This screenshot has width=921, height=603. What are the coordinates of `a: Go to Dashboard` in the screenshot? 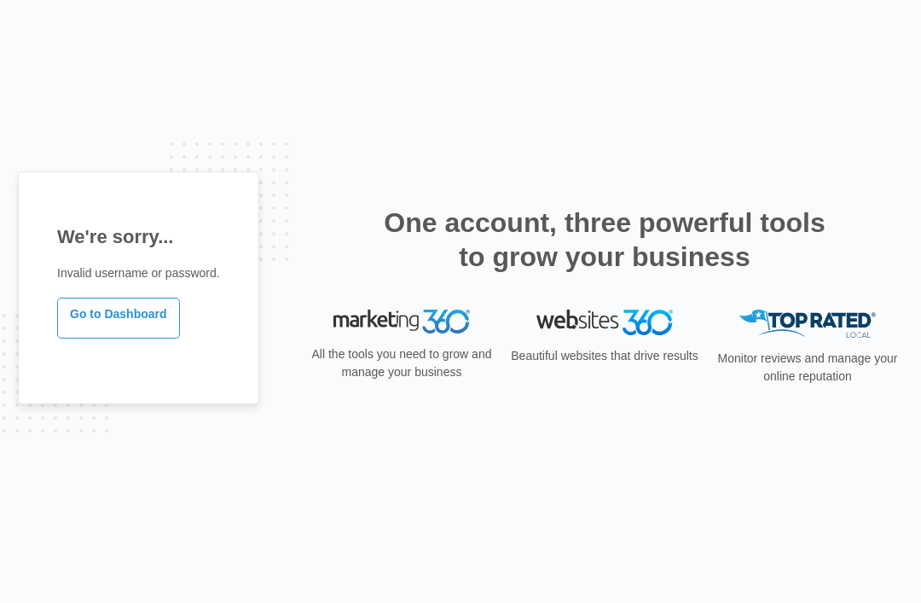 It's located at (118, 318).